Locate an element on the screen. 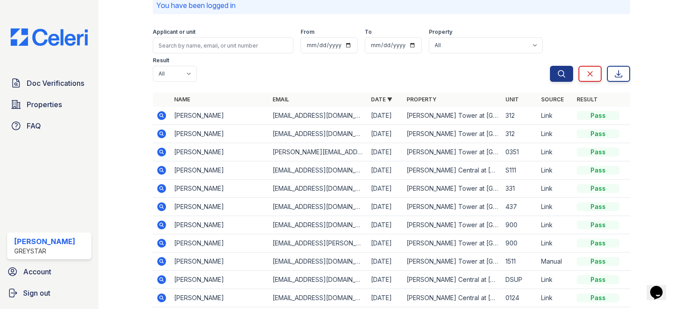 The width and height of the screenshot is (684, 309). td: 331 is located at coordinates (519, 189).